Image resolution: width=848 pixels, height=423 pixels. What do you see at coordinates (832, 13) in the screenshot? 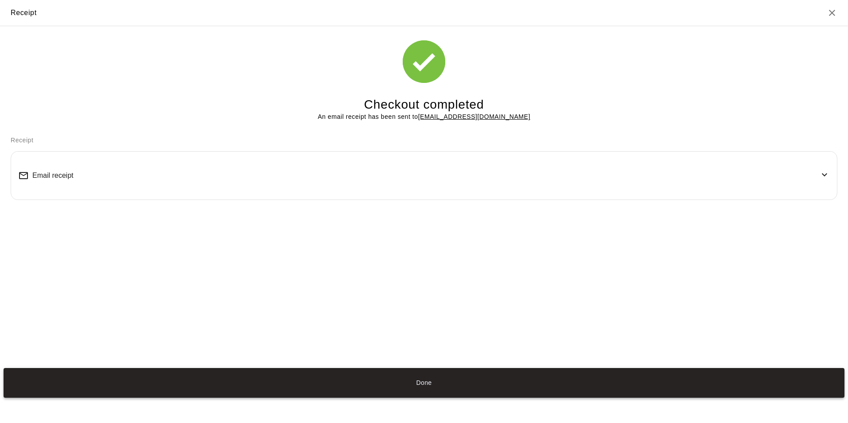
I see `button: Close` at bounding box center [832, 13].